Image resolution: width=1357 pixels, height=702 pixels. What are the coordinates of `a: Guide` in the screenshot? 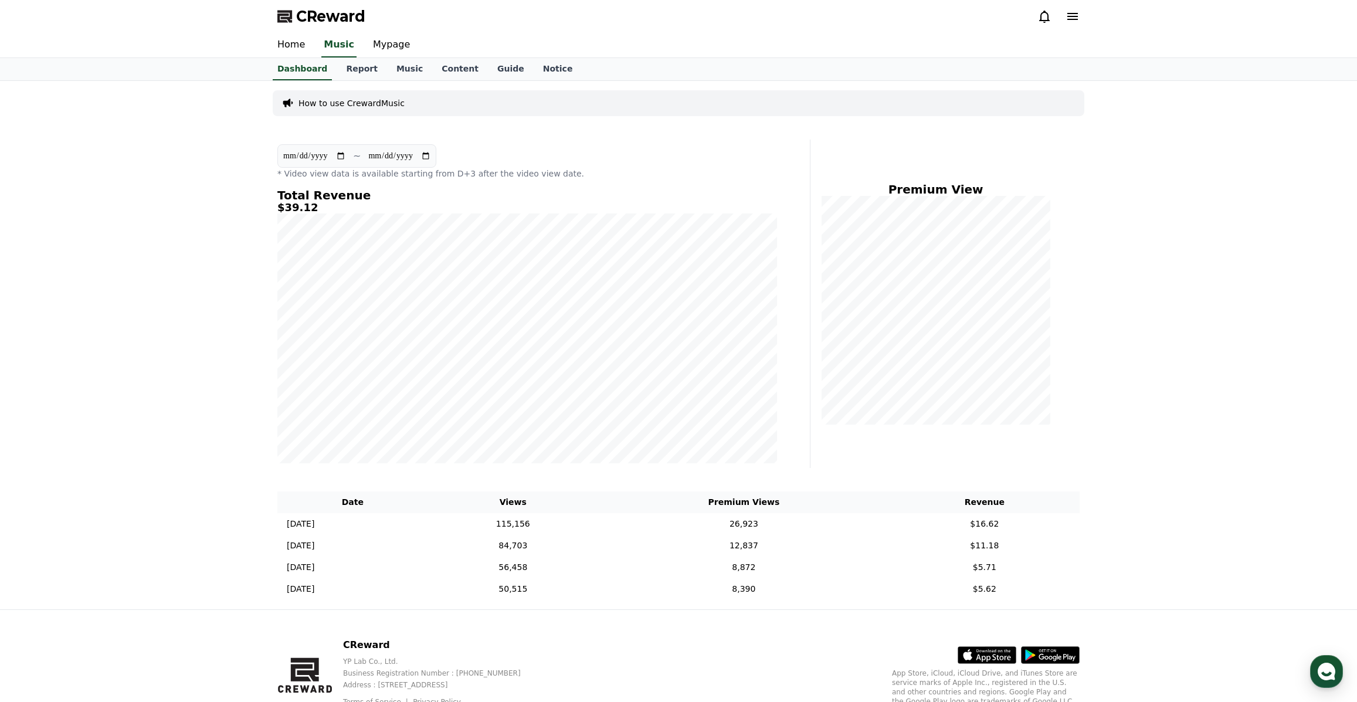 It's located at (511, 69).